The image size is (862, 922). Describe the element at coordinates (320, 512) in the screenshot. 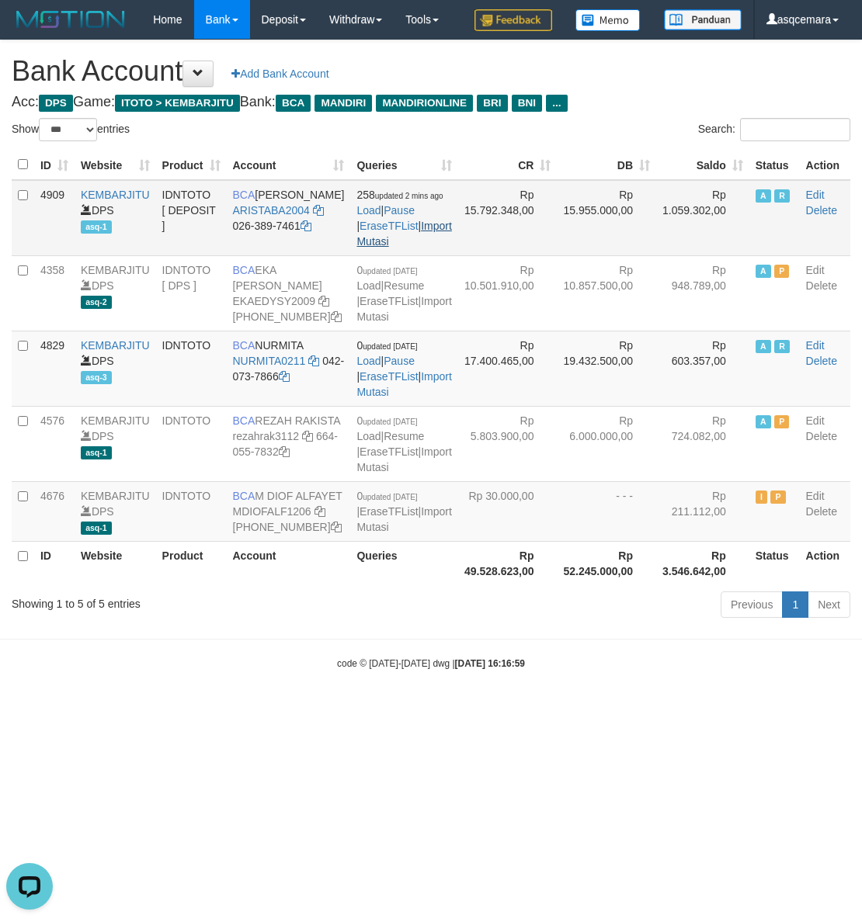

I see `a: Copy MDIOFALF1206 to clipboard` at that location.